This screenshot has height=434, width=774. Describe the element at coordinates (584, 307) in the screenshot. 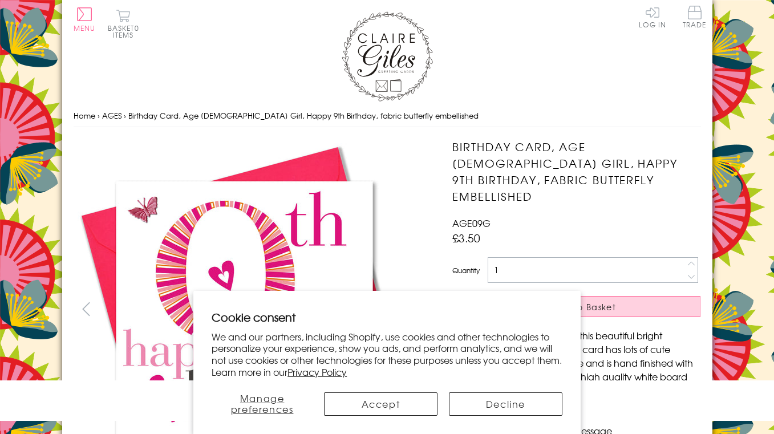

I see `span: Add to Basket` at that location.